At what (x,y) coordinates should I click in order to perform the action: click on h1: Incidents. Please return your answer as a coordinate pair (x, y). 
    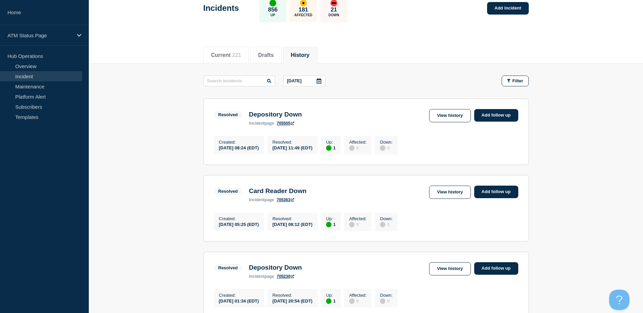
    Looking at the image, I should click on (221, 8).